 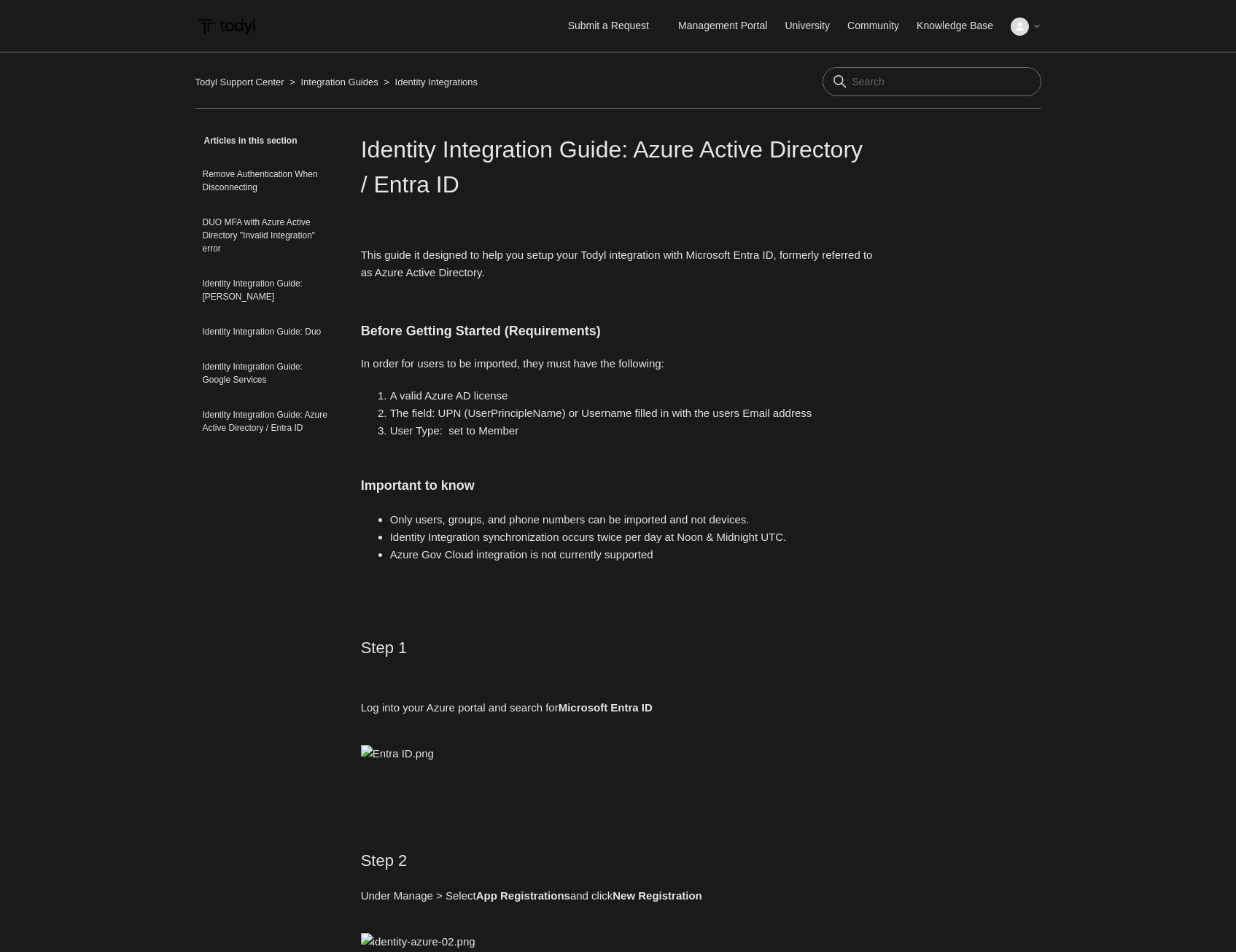 What do you see at coordinates (523, 896) in the screenshot?
I see `strong: App Registrations` at bounding box center [523, 896].